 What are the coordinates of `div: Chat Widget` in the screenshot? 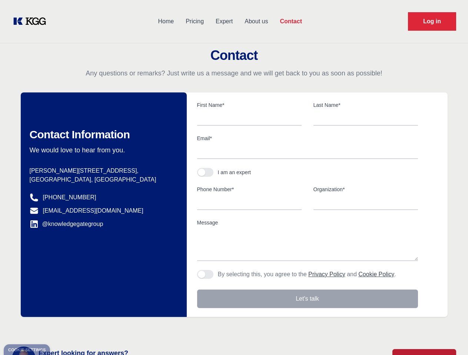 It's located at (449, 338).